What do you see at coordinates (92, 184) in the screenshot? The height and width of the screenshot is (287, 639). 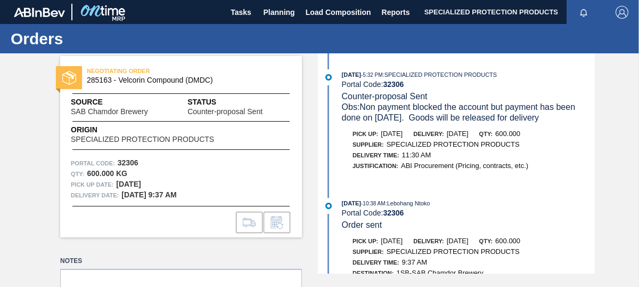 I see `span: Pick up Date:` at bounding box center [92, 184].